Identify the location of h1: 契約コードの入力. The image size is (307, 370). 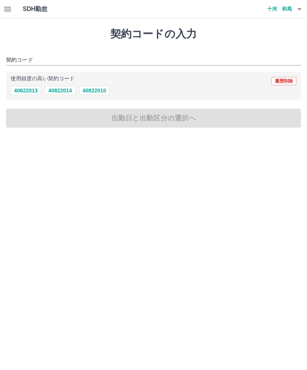
(153, 34).